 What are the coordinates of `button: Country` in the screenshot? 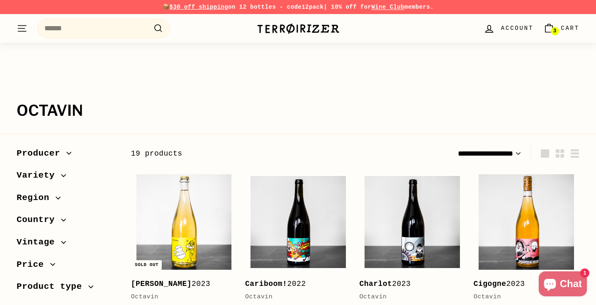 It's located at (67, 222).